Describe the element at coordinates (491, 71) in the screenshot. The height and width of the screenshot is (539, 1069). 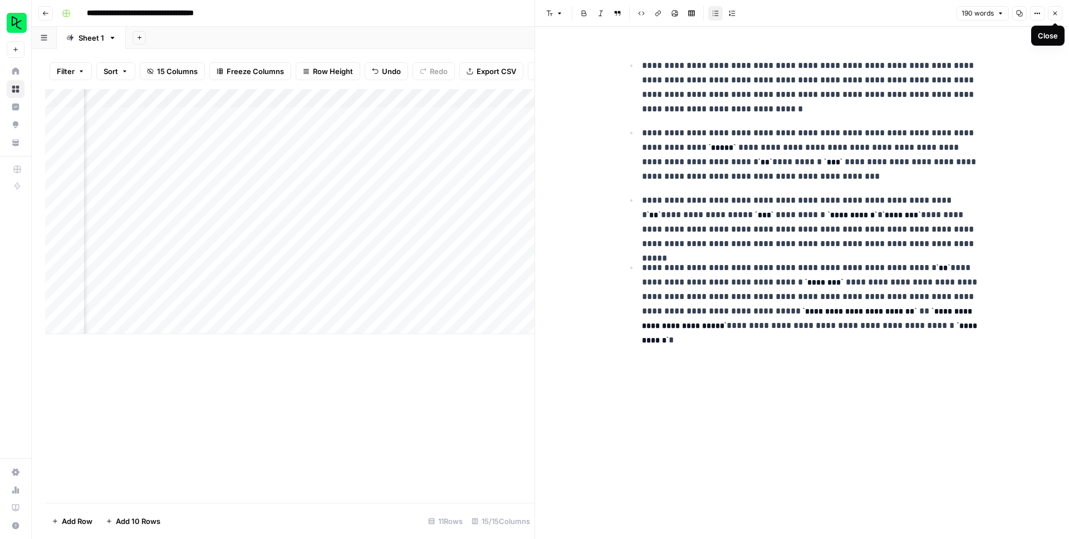
I see `button: Export CSV` at that location.